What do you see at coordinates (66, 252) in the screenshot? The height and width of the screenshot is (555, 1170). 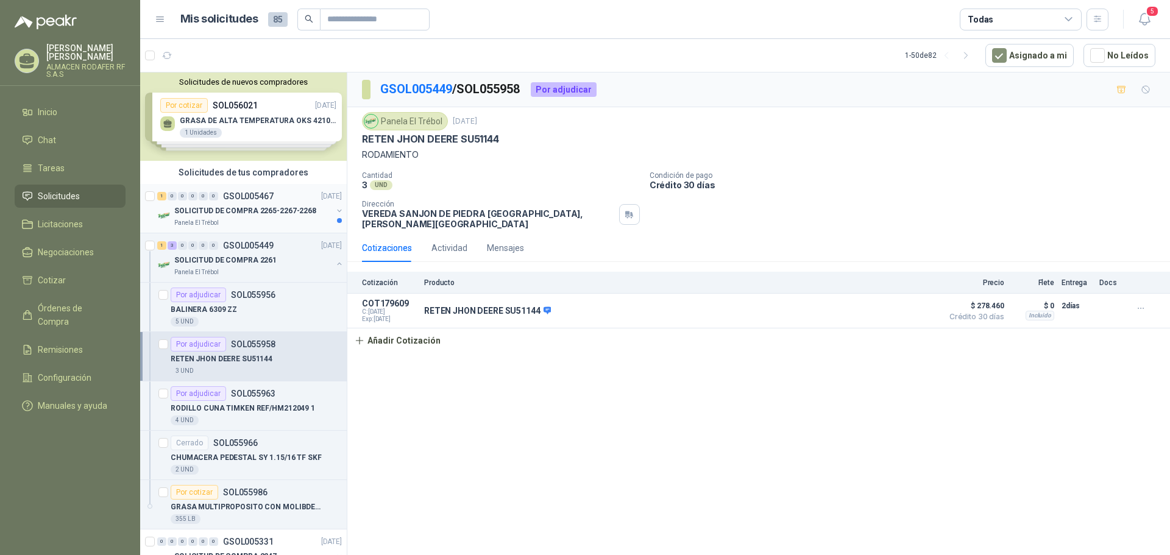 I see `span: Negociaciones` at bounding box center [66, 252].